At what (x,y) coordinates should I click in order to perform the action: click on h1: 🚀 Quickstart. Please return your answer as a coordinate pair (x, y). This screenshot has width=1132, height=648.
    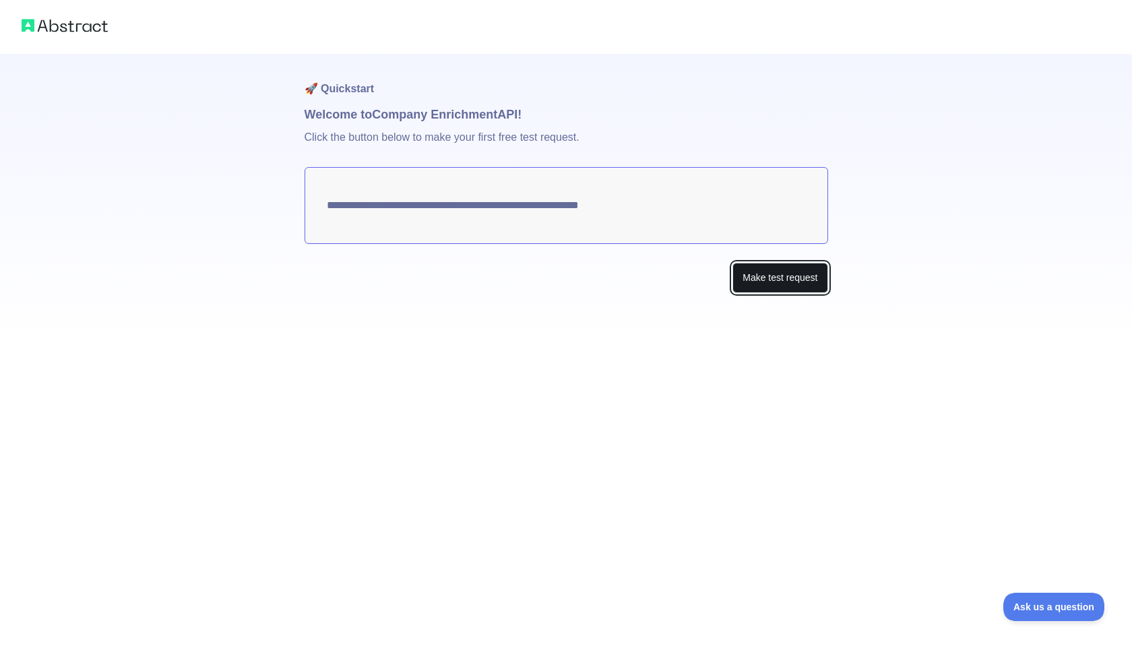
    Looking at the image, I should click on (566, 80).